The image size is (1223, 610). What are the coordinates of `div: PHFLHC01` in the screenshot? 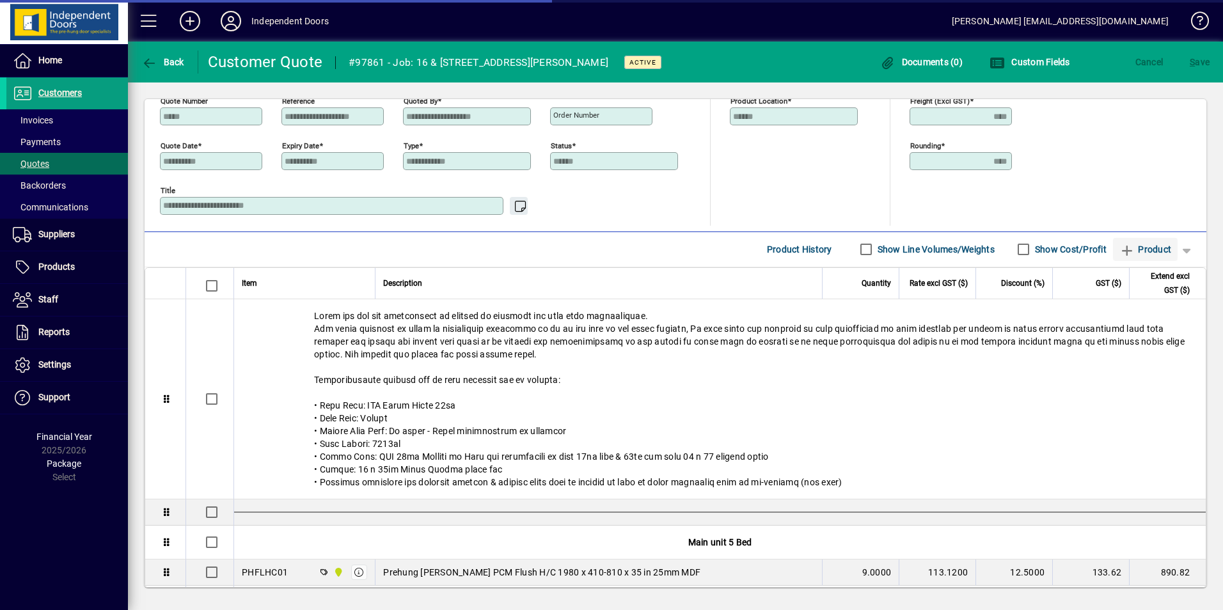 It's located at (265, 573).